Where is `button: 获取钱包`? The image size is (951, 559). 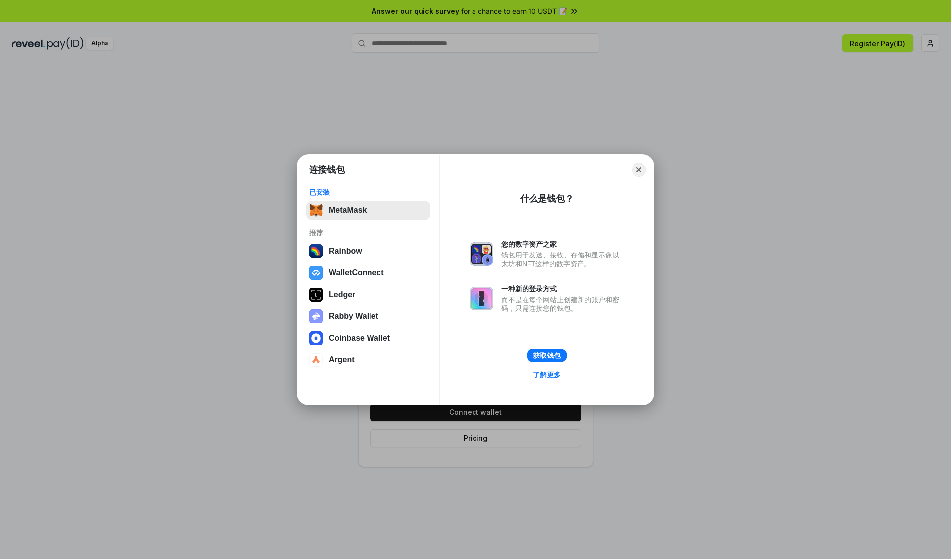
button: 获取钱包 is located at coordinates (547, 356).